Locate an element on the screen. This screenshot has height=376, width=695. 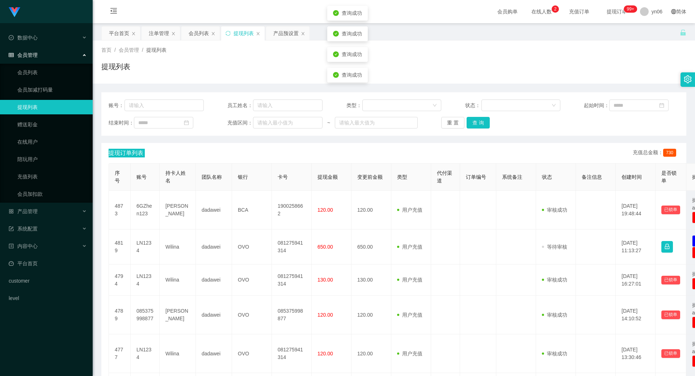
button: 已锁单 is located at coordinates (671, 354).